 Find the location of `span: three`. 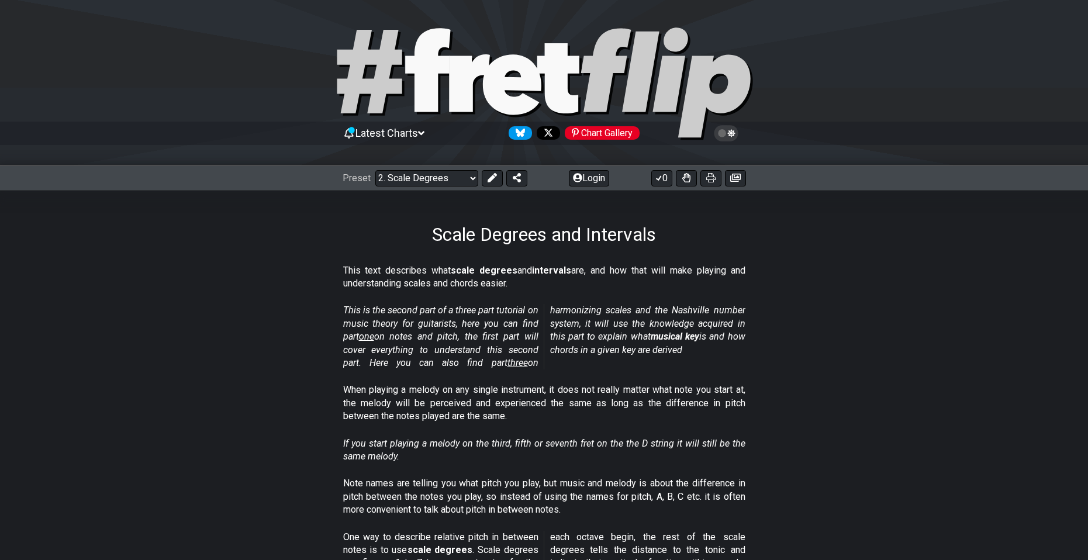

span: three is located at coordinates (518, 363).